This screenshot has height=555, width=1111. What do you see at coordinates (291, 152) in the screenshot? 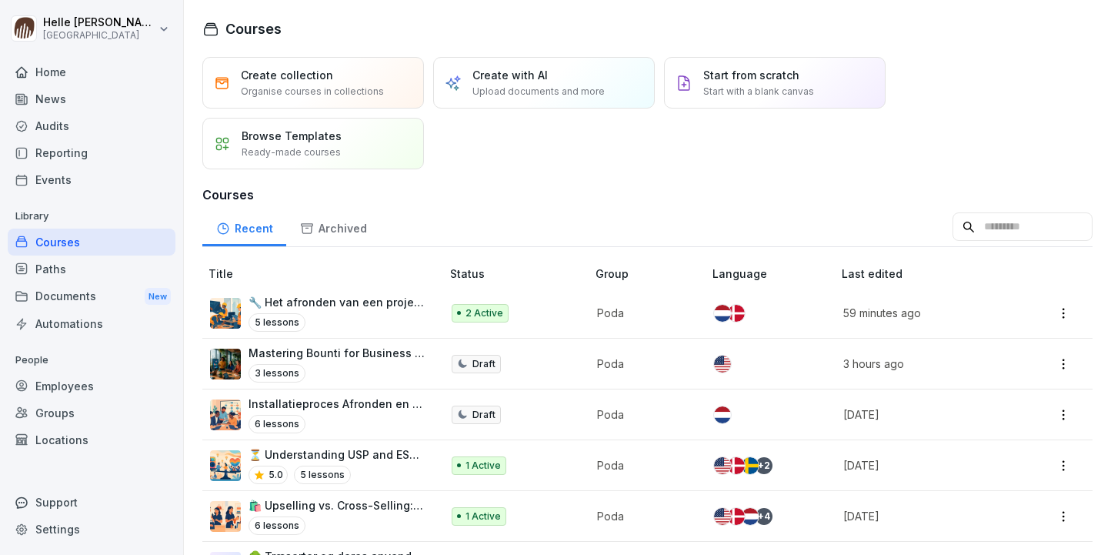
I see `p: Ready-made courses` at bounding box center [291, 152].